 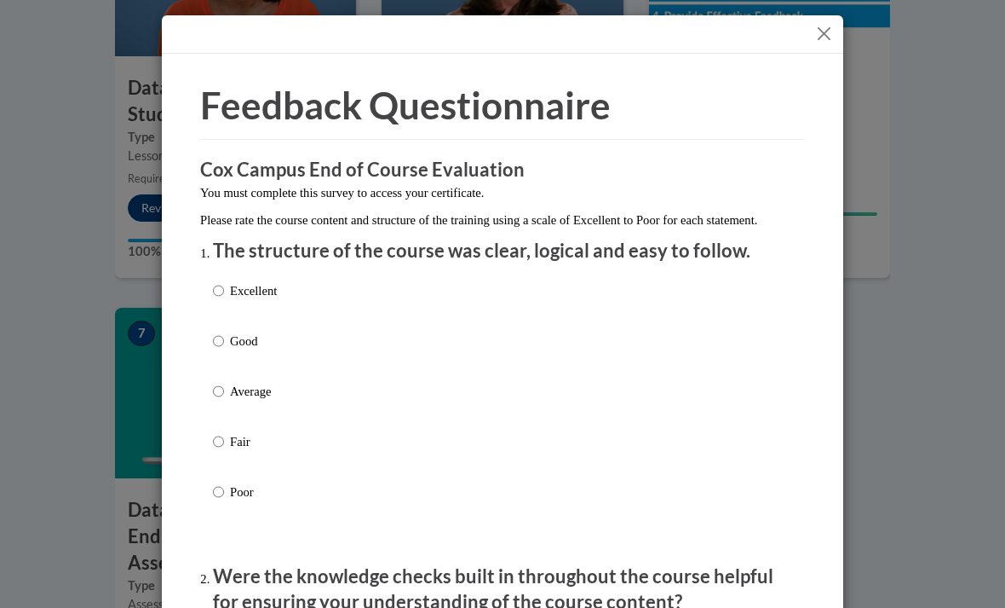 What do you see at coordinates (253, 391) in the screenshot?
I see `p: Average` at bounding box center [253, 391].